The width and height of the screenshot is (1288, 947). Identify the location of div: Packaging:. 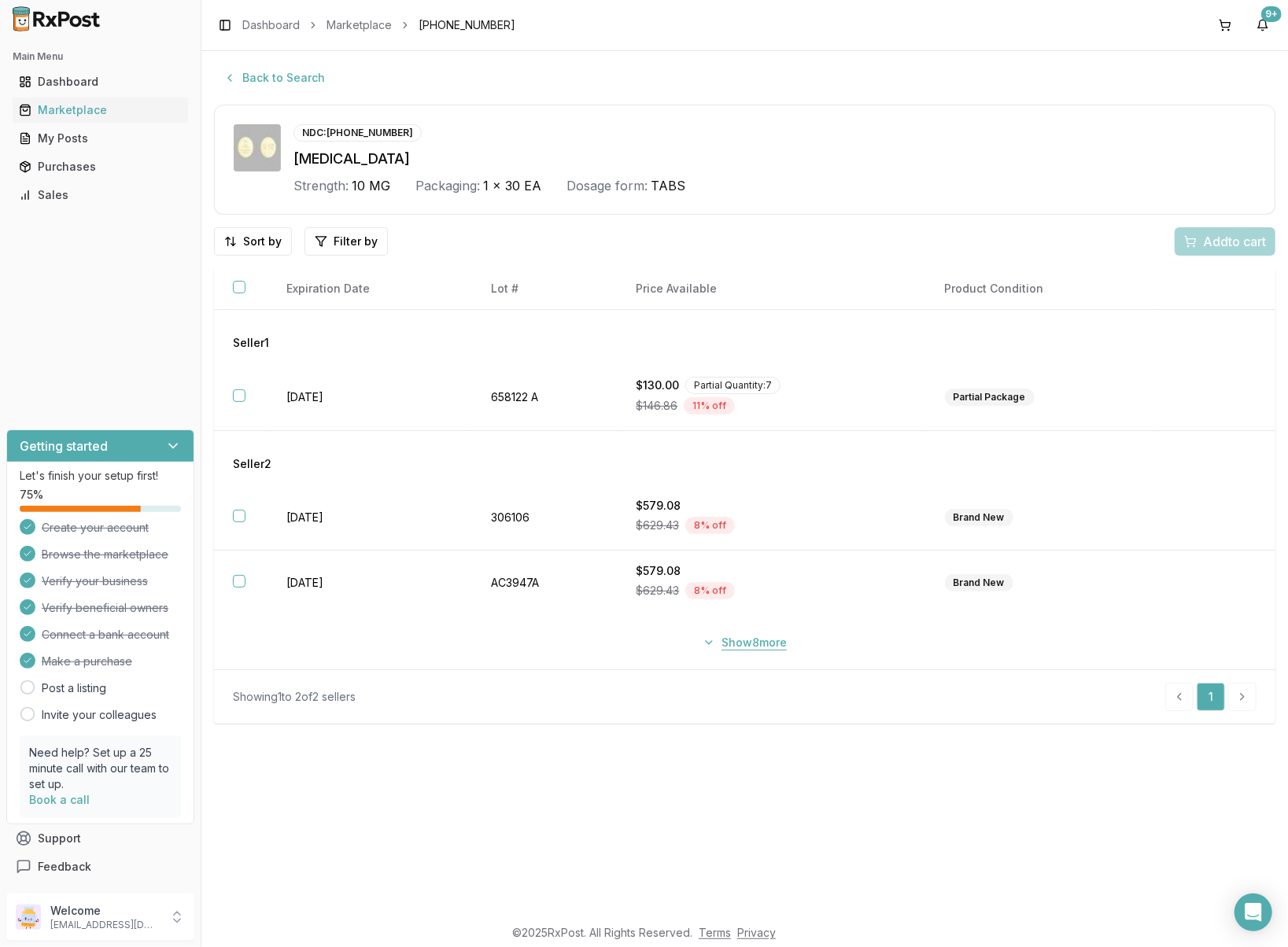
(448, 186).